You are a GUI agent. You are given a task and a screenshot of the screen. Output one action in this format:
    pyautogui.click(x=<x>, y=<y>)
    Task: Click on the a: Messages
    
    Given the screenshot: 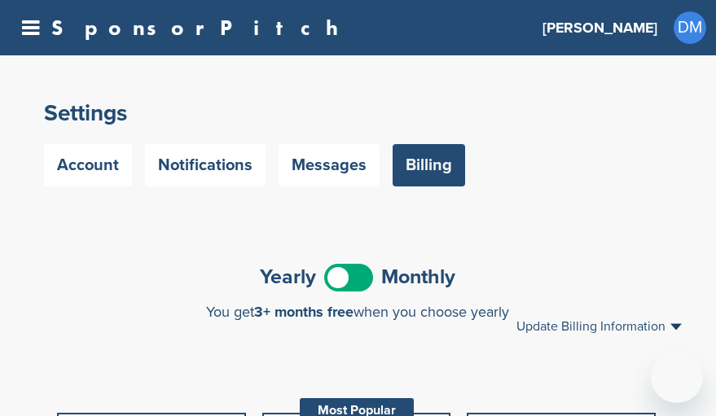 What is the action you would take?
    pyautogui.click(x=329, y=165)
    